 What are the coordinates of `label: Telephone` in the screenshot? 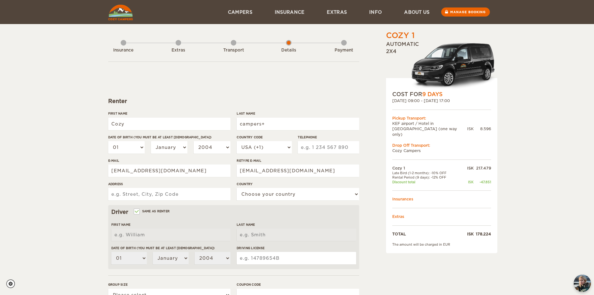 It's located at (328, 137).